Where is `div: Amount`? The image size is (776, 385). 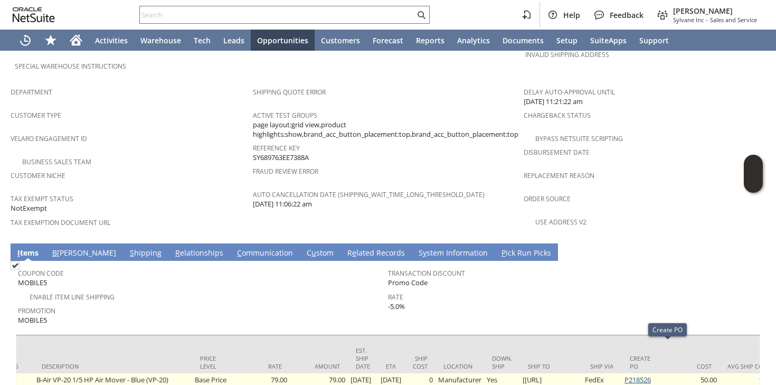
div: Amount is located at coordinates (319, 366).